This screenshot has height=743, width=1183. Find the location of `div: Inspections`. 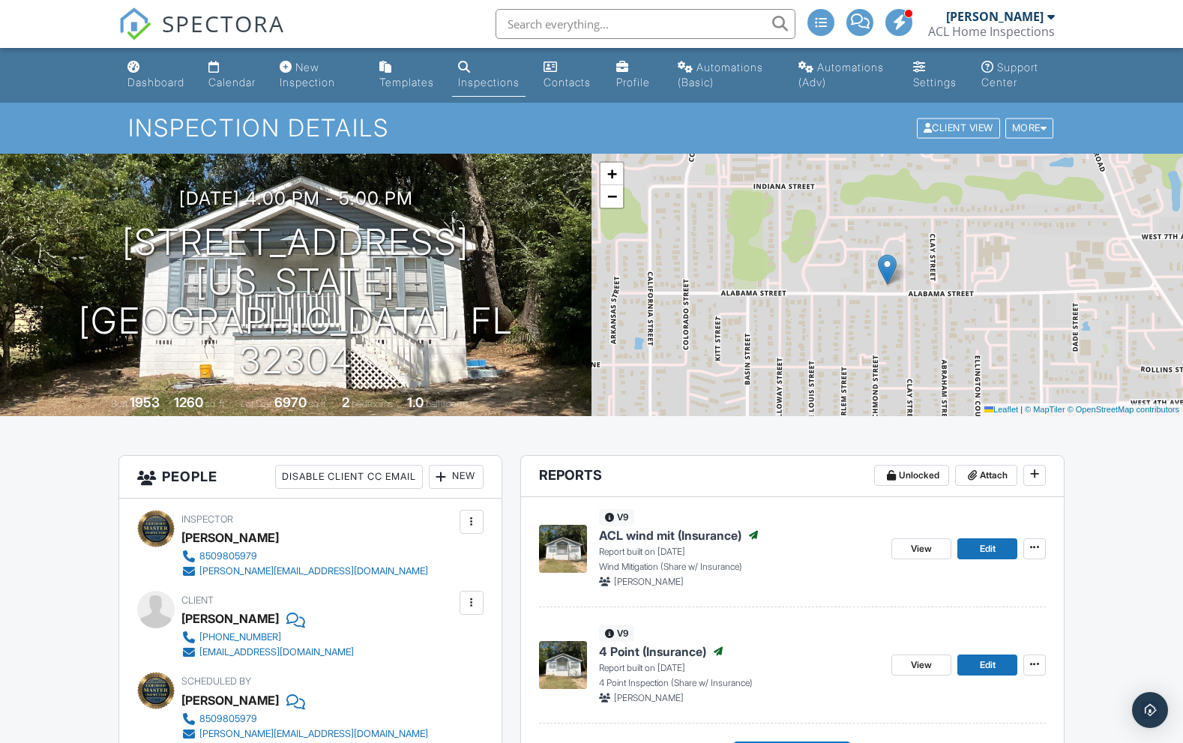

div: Inspections is located at coordinates (489, 82).